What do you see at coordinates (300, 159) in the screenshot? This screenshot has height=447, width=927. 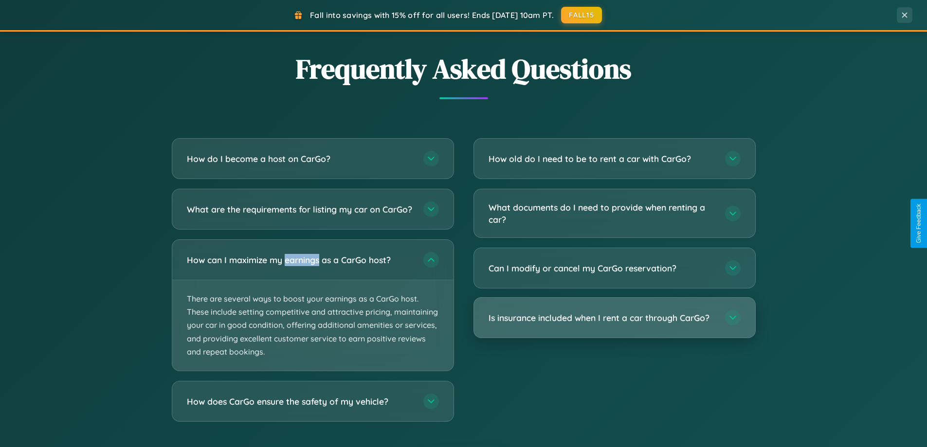 I see `h3: How do I become a host on CarGo?` at bounding box center [300, 159].